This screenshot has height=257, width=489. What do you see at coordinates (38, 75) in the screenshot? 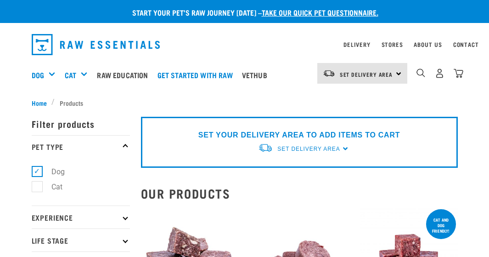
I see `a: Dog` at bounding box center [38, 75].